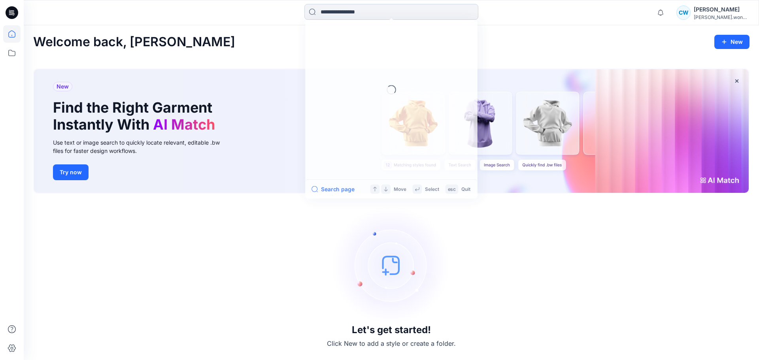 Image resolution: width=759 pixels, height=360 pixels. I want to click on img: empty-state-image.svg, so click(392, 265).